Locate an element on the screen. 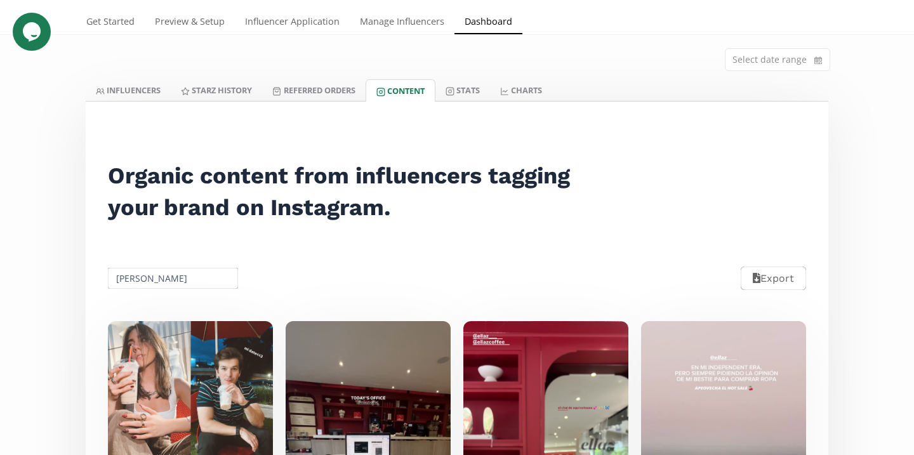 Image resolution: width=914 pixels, height=455 pixels. a: Preview & Setup is located at coordinates (190, 23).